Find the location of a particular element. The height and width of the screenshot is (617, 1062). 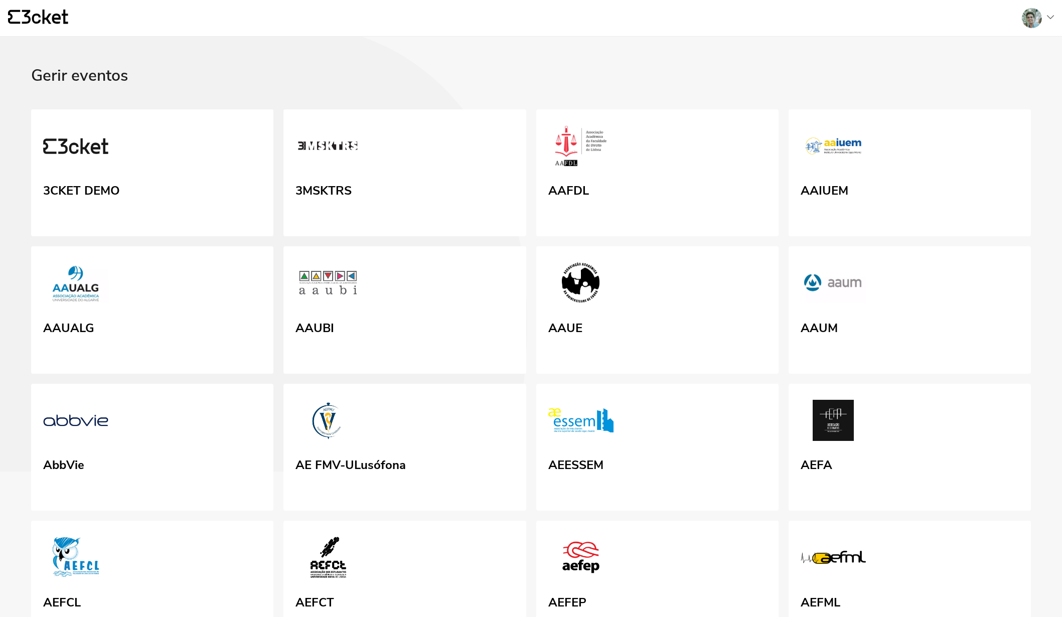

img: AAUBI is located at coordinates (328, 285).